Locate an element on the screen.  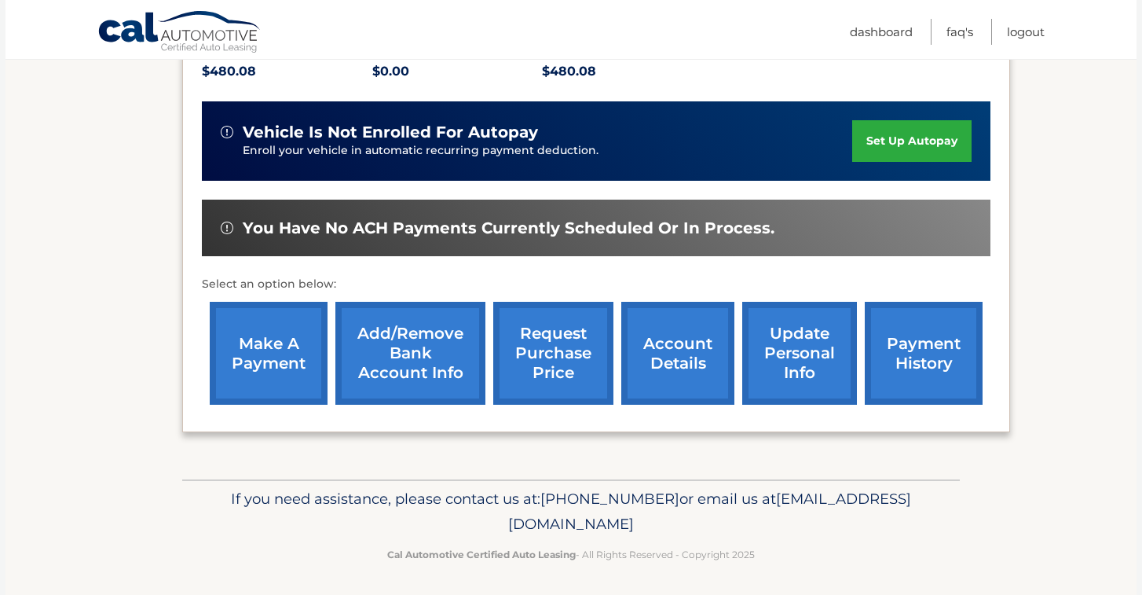
a: FAQ's is located at coordinates (960, 31).